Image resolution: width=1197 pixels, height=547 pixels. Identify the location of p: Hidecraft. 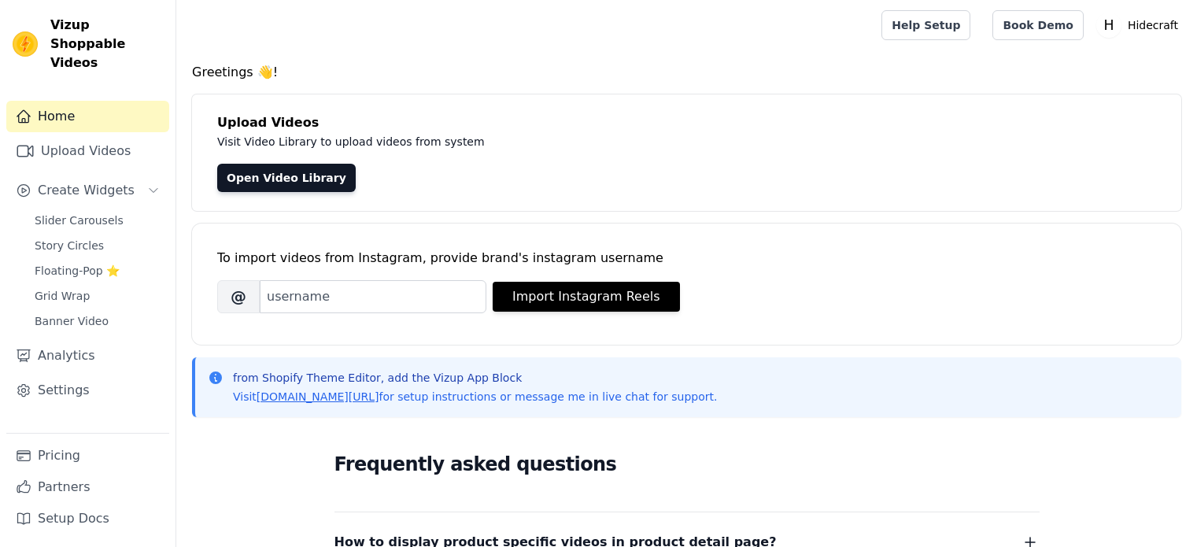
(1153, 25).